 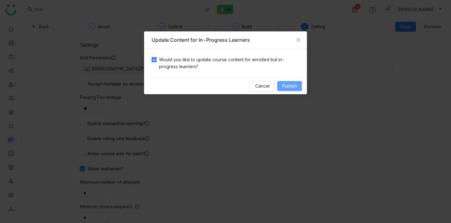 I want to click on button: Publish, so click(x=290, y=86).